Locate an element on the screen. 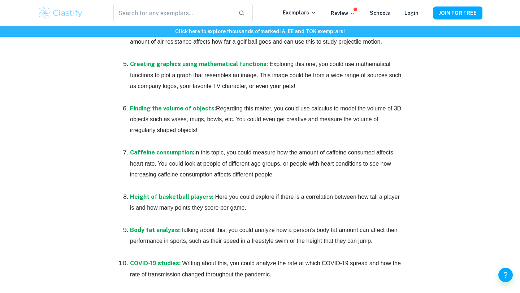  strong: Caffeine consumption: is located at coordinates (162, 152).